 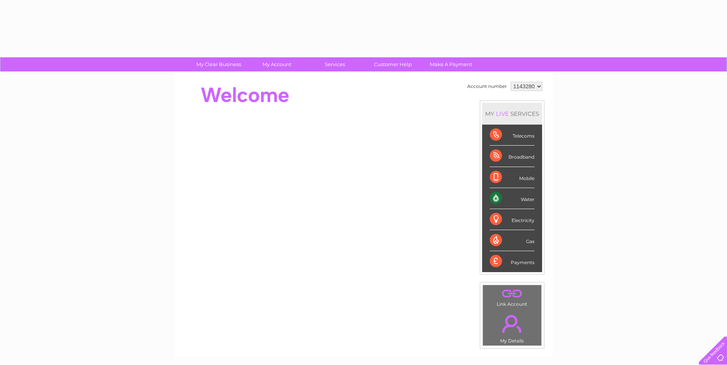 What do you see at coordinates (512, 296) in the screenshot?
I see `td: Link Account` at bounding box center [512, 296].